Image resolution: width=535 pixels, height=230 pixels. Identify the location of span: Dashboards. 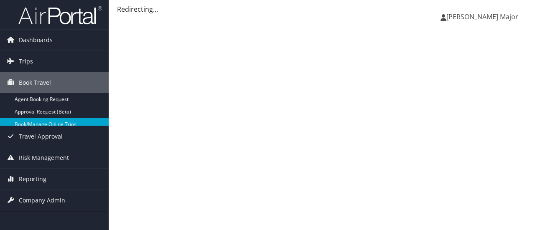
(35, 40).